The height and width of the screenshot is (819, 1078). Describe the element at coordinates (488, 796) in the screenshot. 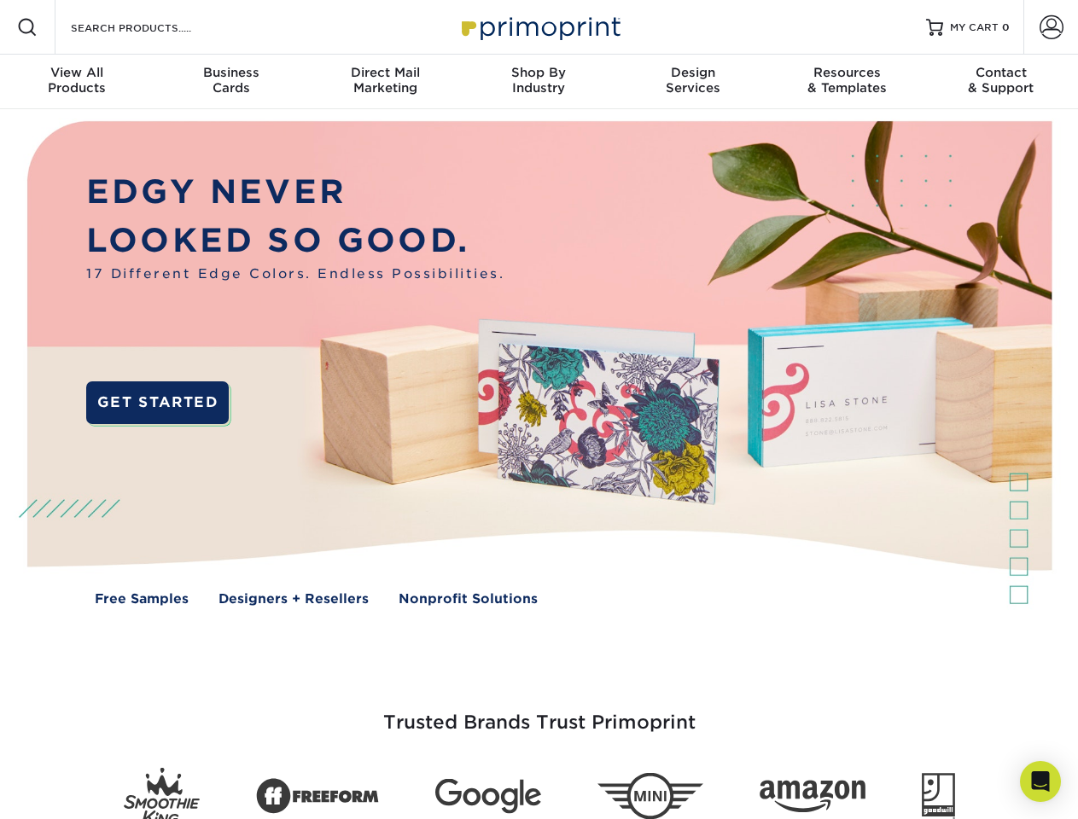

I see `img: Google` at that location.